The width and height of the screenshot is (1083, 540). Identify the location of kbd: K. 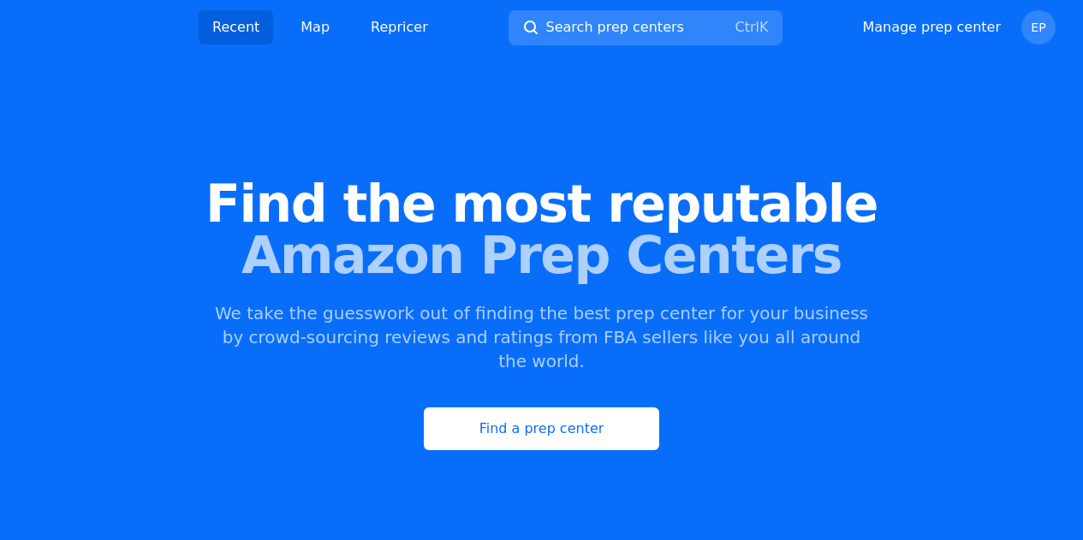
(764, 27).